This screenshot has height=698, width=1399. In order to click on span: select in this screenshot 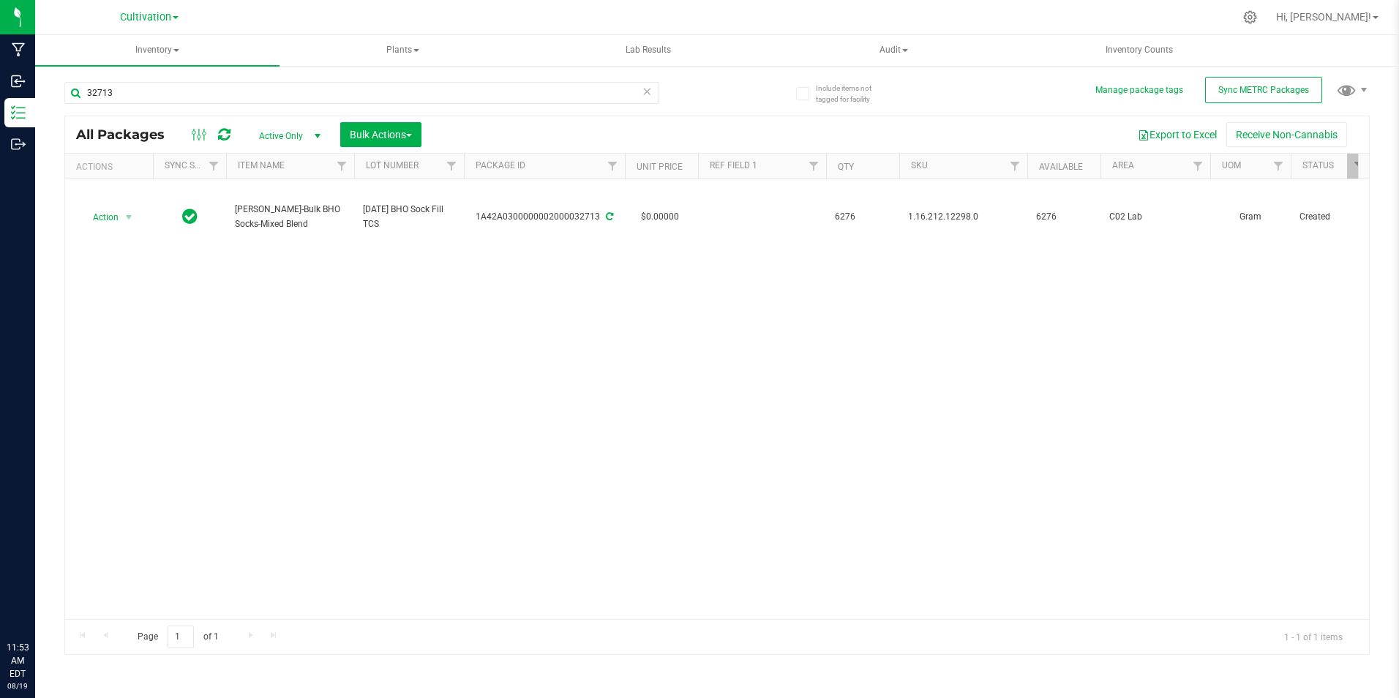, I will do `click(129, 217)`.